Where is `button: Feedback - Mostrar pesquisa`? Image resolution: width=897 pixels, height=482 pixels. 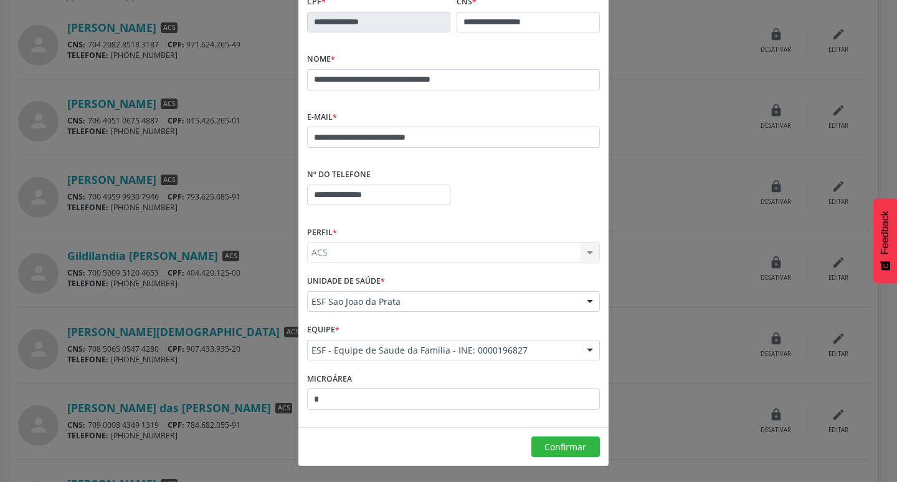 button: Feedback - Mostrar pesquisa is located at coordinates (886, 241).